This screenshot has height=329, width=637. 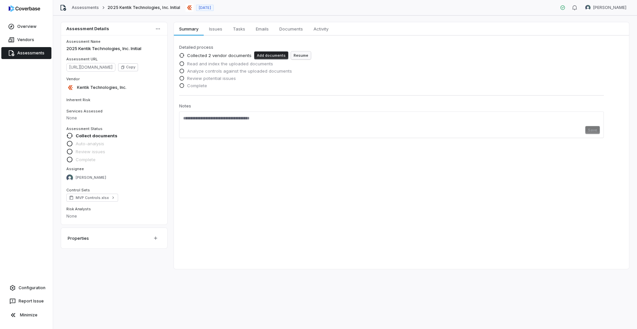 I want to click on a: MVP Controls.xlsx, so click(x=92, y=198).